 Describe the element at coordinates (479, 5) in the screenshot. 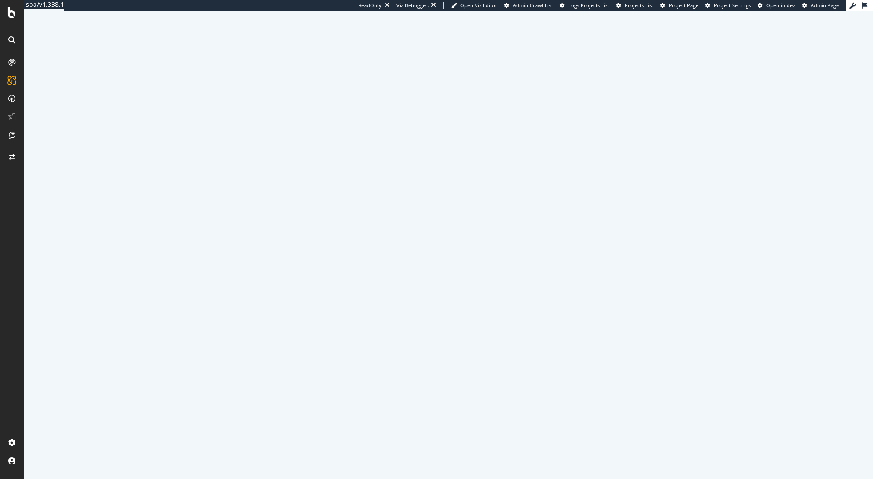

I see `span: Open Viz Editor` at that location.